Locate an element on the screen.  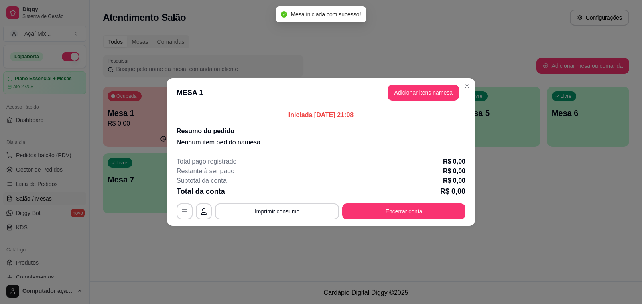
p: Subtotal da conta is located at coordinates (202, 181).